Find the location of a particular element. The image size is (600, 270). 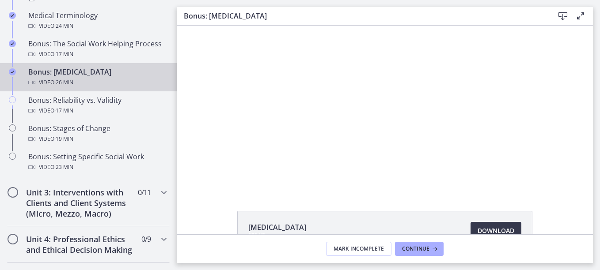

span: 0 / 9 is located at coordinates (146, 239).